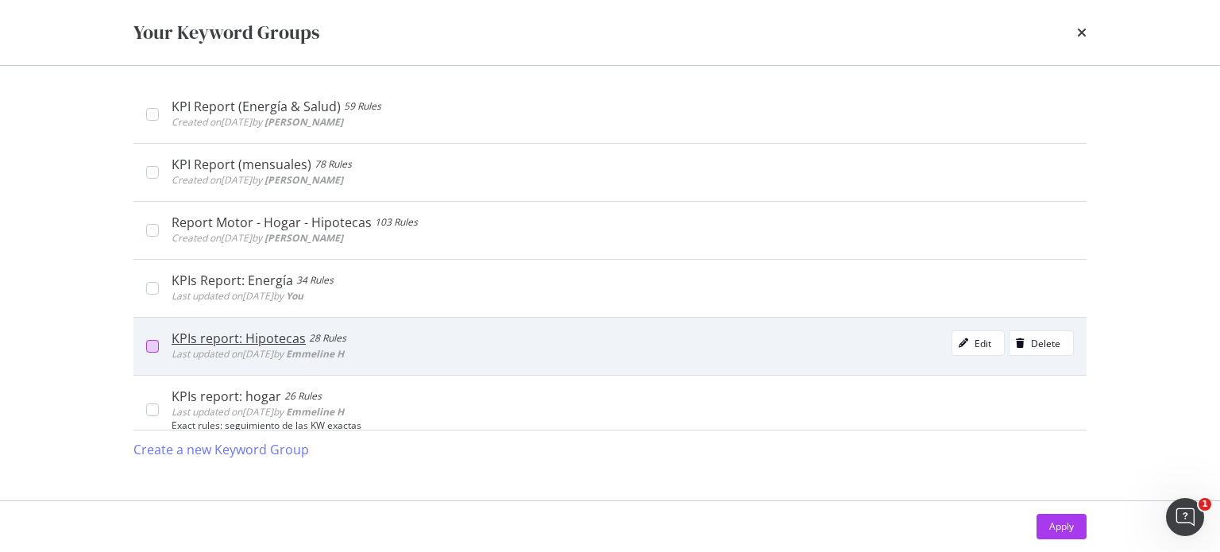 Image resolution: width=1220 pixels, height=552 pixels. What do you see at coordinates (1042, 343) in the screenshot?
I see `button: Delete` at bounding box center [1042, 343].